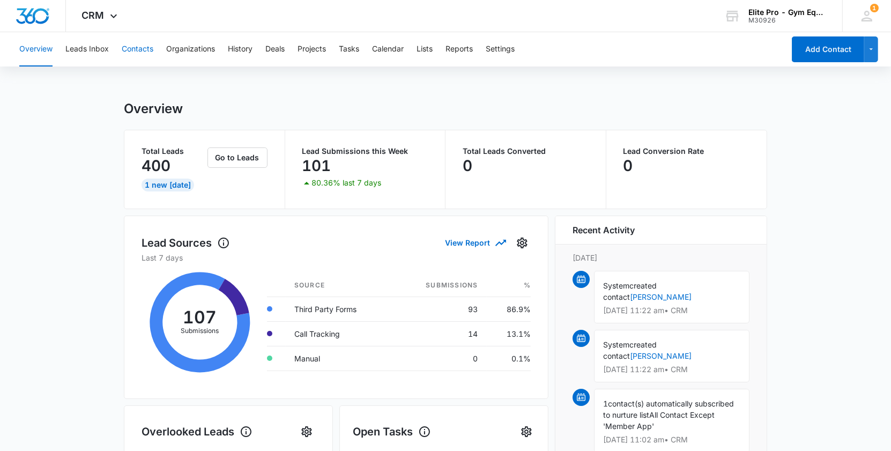  What do you see at coordinates (87, 49) in the screenshot?
I see `button: Leads Inbox` at bounding box center [87, 49].